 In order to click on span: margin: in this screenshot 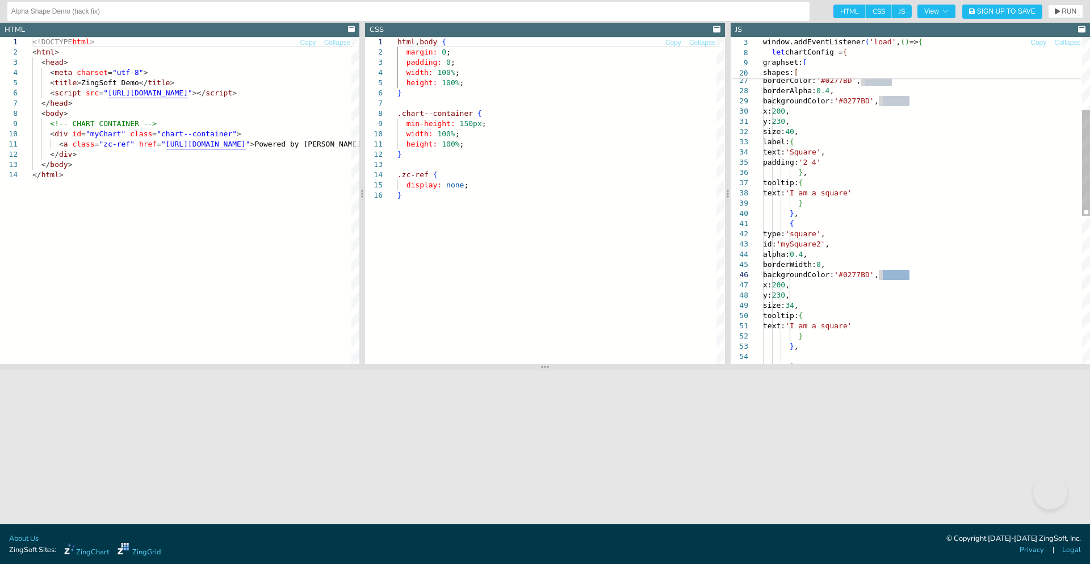, I will do `click(422, 52)`.